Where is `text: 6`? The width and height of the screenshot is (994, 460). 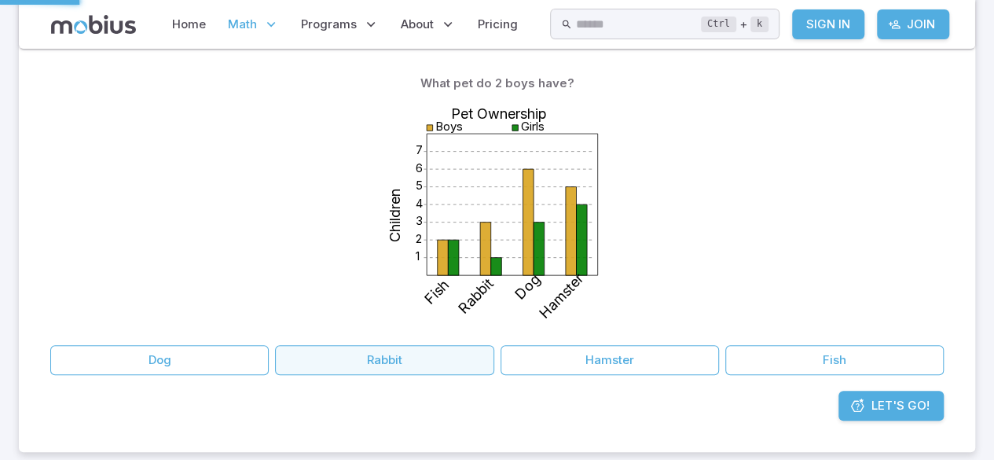
text: 6 is located at coordinates (418, 167).